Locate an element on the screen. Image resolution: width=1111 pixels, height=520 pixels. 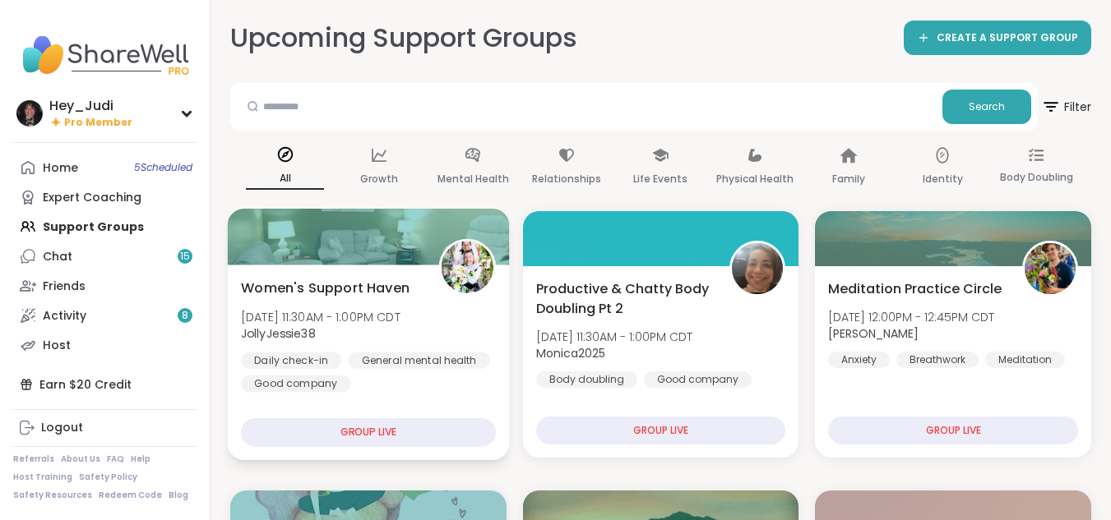
div: Meditation is located at coordinates (1024, 360).